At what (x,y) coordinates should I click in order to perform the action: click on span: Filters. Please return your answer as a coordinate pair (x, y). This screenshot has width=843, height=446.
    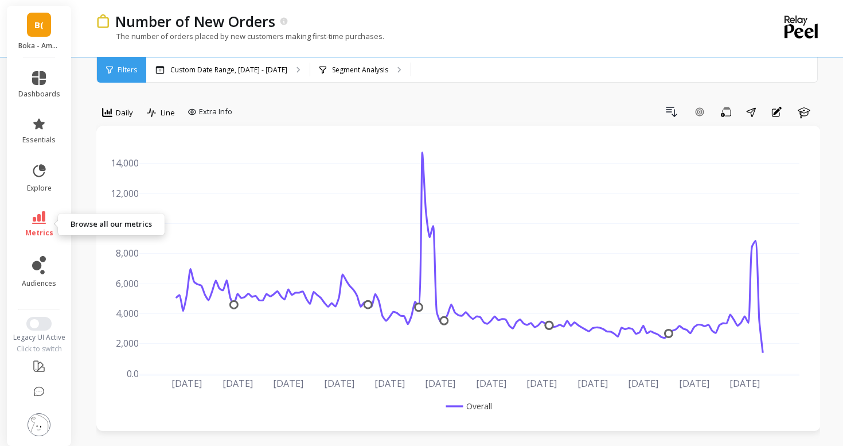
    Looking at the image, I should click on (127, 70).